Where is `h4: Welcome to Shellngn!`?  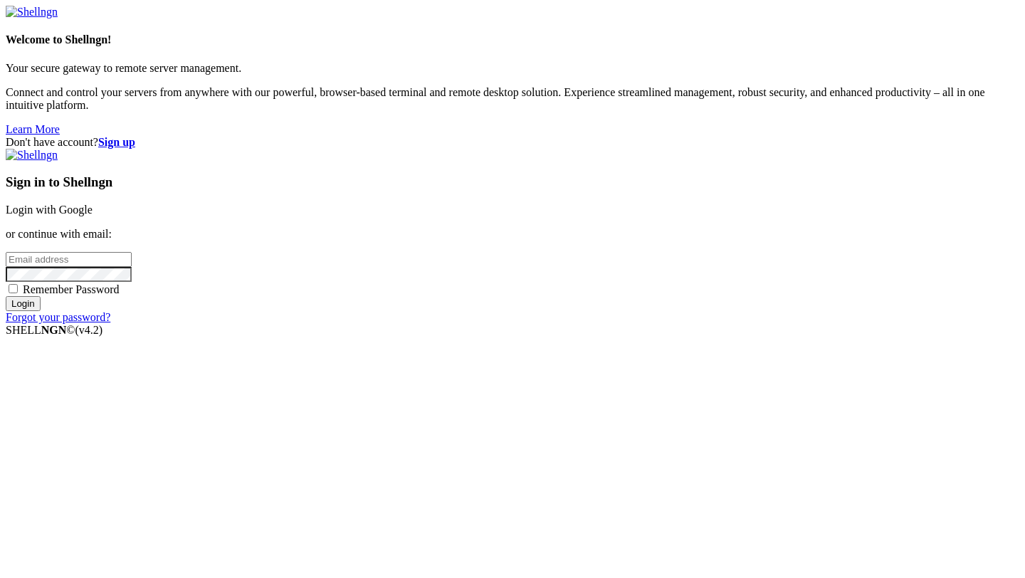
h4: Welcome to Shellngn! is located at coordinates (512, 40).